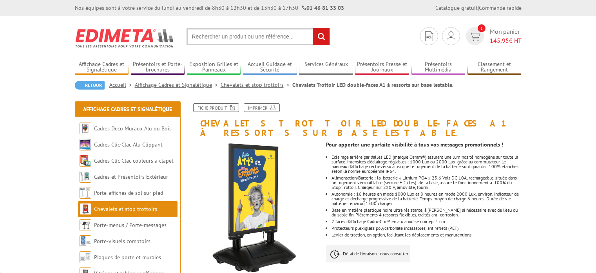 Image resolution: width=596 pixels, height=273 pixels. Describe the element at coordinates (500, 40) in the screenshot. I see `span: 145,95` at that location.